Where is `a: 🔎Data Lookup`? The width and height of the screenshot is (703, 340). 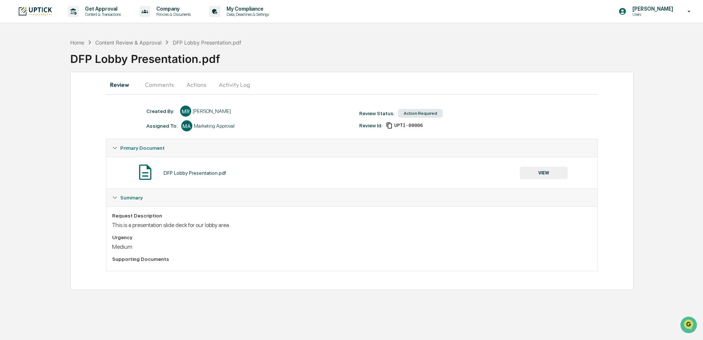
a: 🔎Data Lookup is located at coordinates (27, 110).